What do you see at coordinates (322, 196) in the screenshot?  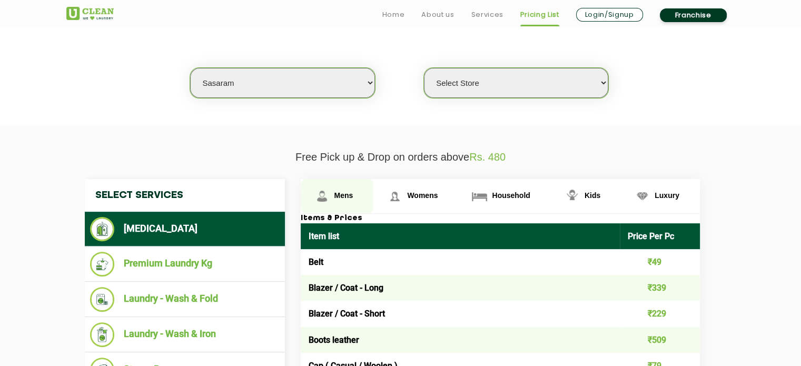 I see `img: Mens` at bounding box center [322, 196].